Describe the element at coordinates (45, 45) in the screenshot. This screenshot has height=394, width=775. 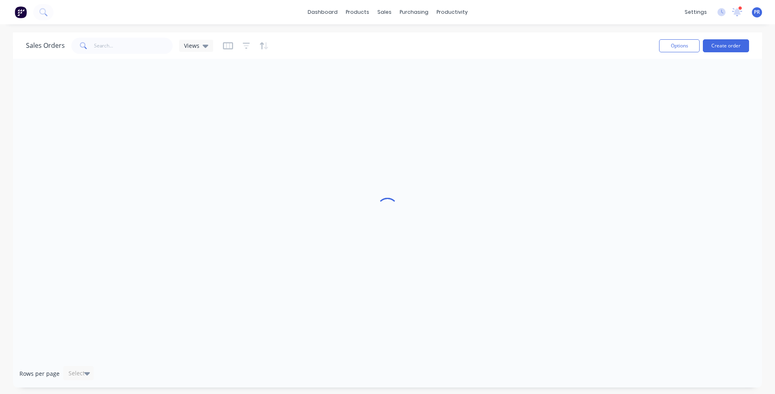
I see `h1: Sales Orders` at that location.